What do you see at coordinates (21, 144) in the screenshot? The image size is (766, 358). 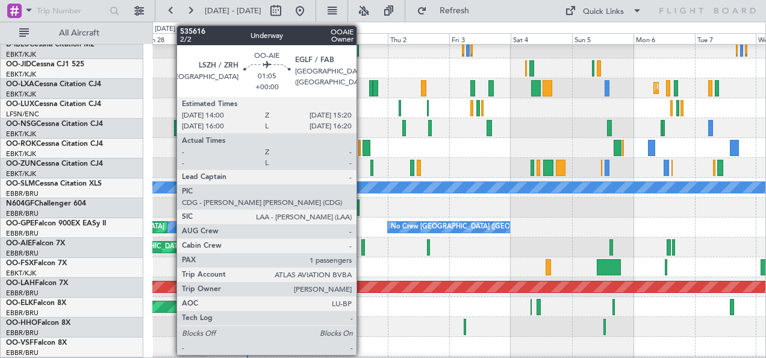 I see `span: OO-ROK` at bounding box center [21, 144].